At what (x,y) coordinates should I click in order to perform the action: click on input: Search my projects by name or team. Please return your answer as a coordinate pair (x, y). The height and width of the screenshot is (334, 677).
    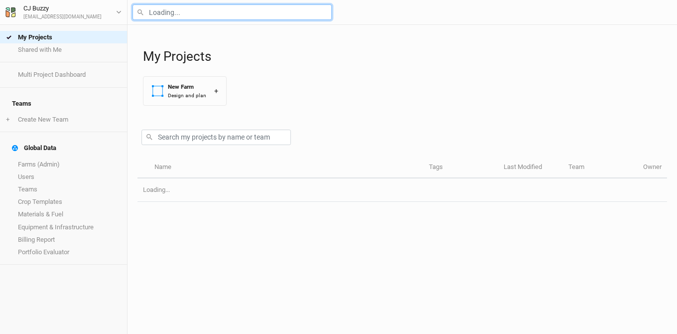
    Looking at the image, I should click on (216, 137).